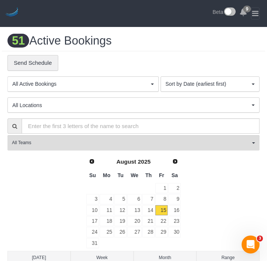  I want to click on ol: All Teams, so click(133, 141).